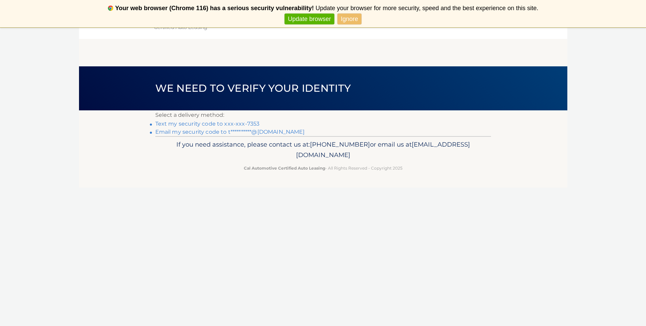 This screenshot has width=646, height=326. What do you see at coordinates (253, 88) in the screenshot?
I see `span: We need to verify your identity` at bounding box center [253, 88].